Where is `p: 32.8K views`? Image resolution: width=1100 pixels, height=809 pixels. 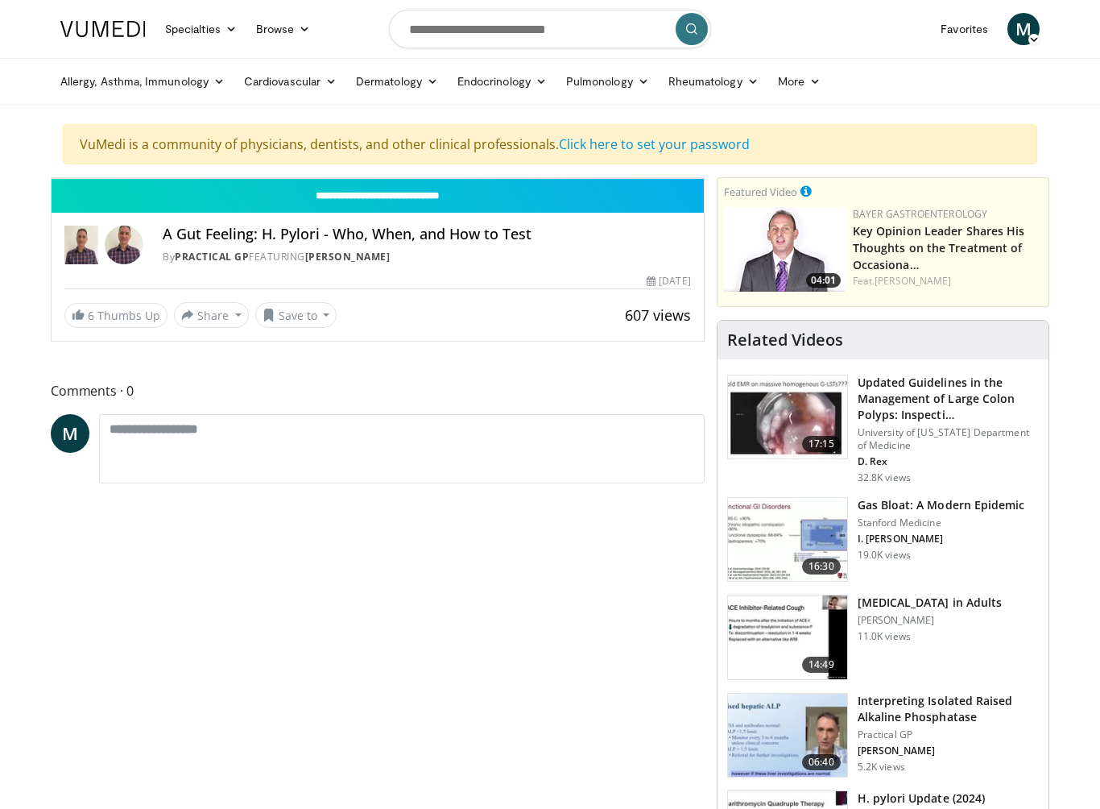 p: 32.8K views is located at coordinates (885, 478).